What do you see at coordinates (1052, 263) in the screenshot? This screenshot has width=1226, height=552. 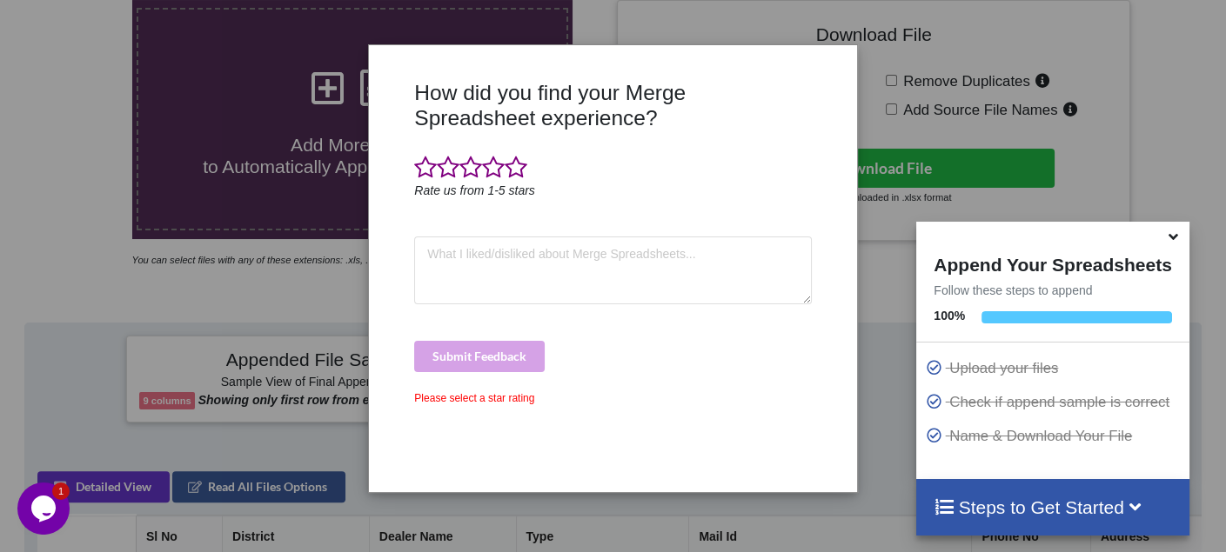 I see `h4: Append Your Spreadsheets` at bounding box center [1052, 263].